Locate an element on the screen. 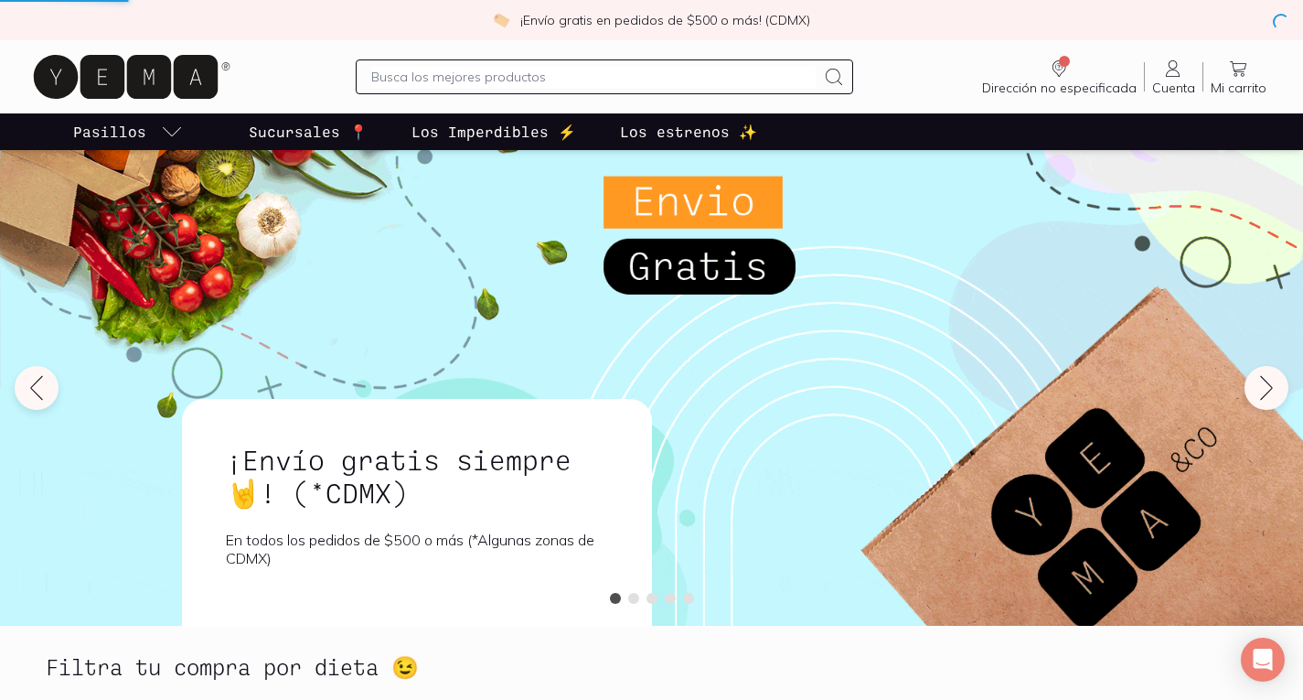  p: Los estrenos ✨ is located at coordinates (689, 132).